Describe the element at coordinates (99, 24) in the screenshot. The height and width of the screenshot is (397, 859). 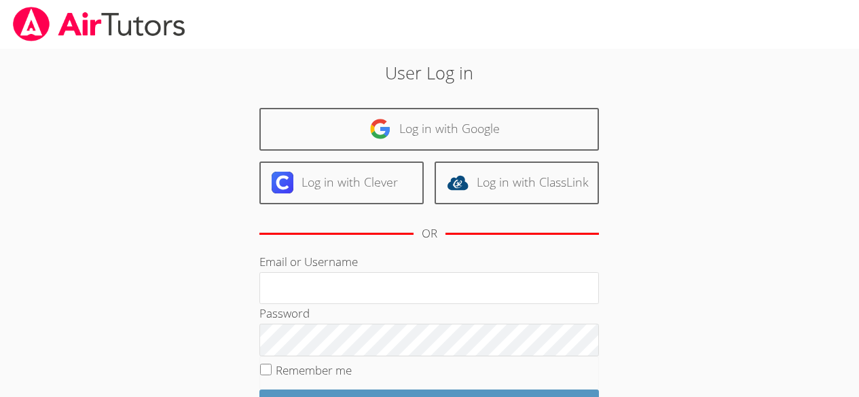
I see `img: airtutors_banner-c4298cdbf04f3fff15de1276eac7730deb9818008684d7c2e4769d2f7ddbe033.png` at that location.